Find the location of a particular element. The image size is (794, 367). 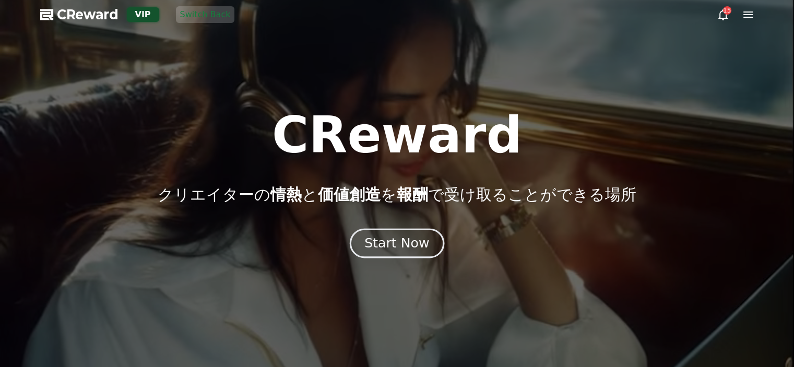

div: 15 is located at coordinates (728, 10).